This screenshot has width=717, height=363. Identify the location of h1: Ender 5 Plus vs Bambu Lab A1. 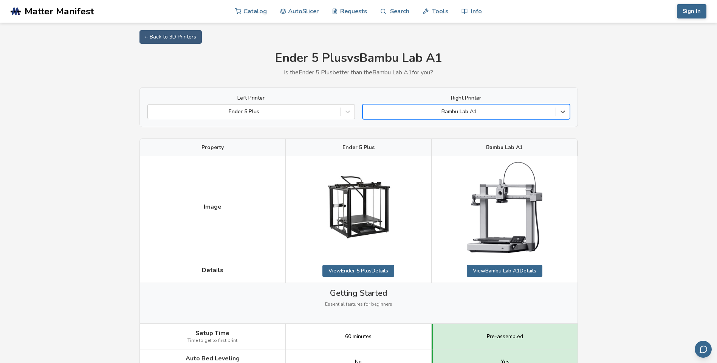
(359, 58).